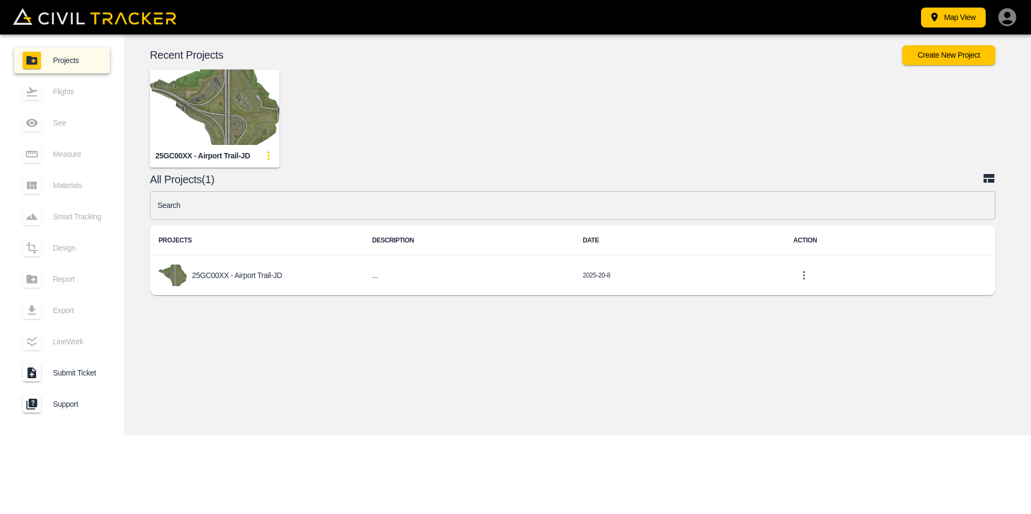 The image size is (1031, 514). I want to click on th: DATE, so click(679, 240).